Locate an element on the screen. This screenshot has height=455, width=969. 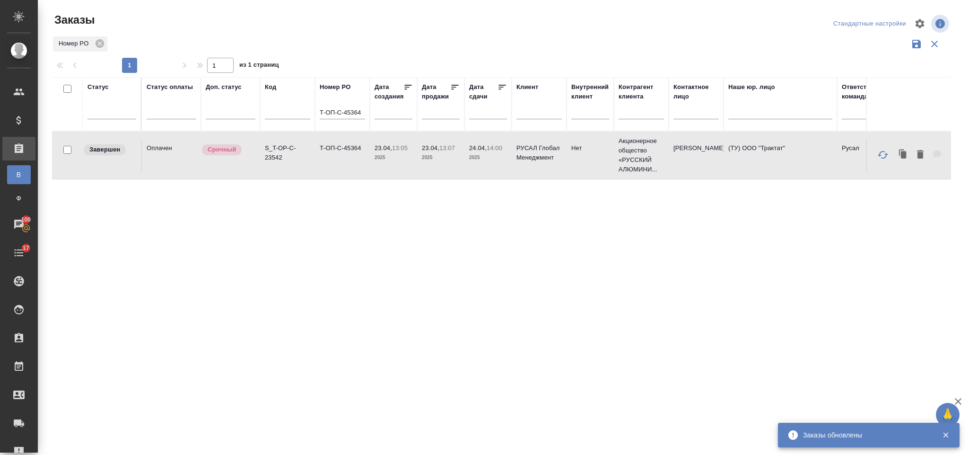
p: S_T-OP-C-23542 is located at coordinates (288, 153).